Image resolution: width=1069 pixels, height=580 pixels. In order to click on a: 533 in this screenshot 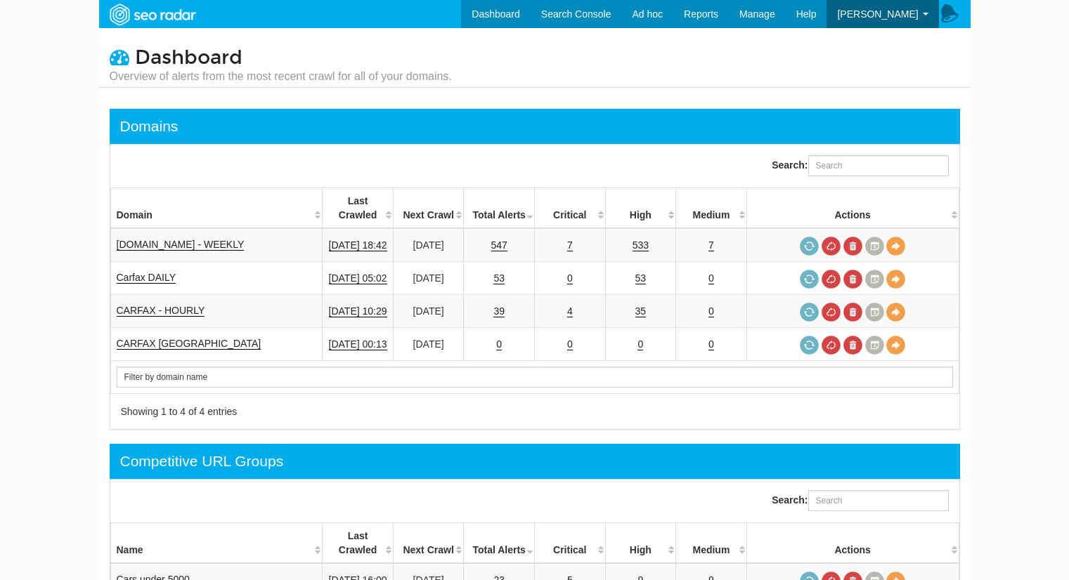, I will do `click(640, 245)`.